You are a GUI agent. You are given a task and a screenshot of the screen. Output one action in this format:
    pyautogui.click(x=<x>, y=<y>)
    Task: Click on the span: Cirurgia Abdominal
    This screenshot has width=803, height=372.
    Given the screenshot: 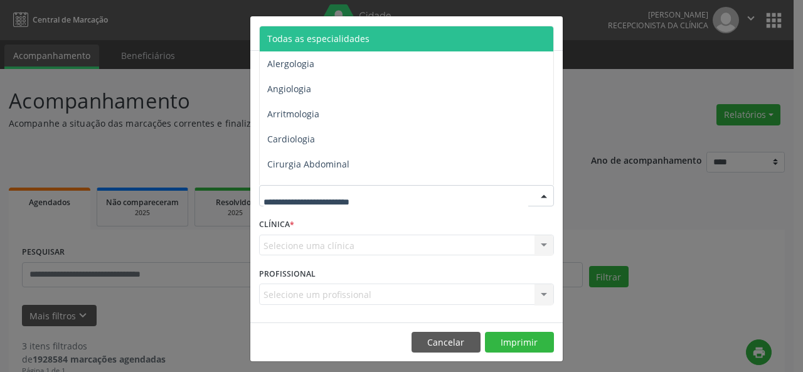 What is the action you would take?
    pyautogui.click(x=308, y=164)
    